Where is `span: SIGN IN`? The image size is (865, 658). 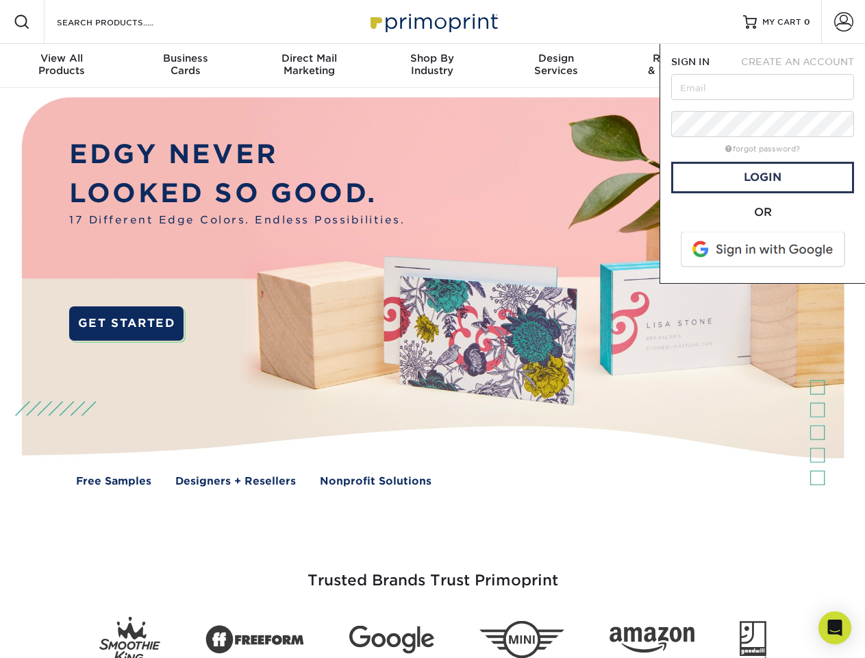
span: SIGN IN is located at coordinates (691, 62).